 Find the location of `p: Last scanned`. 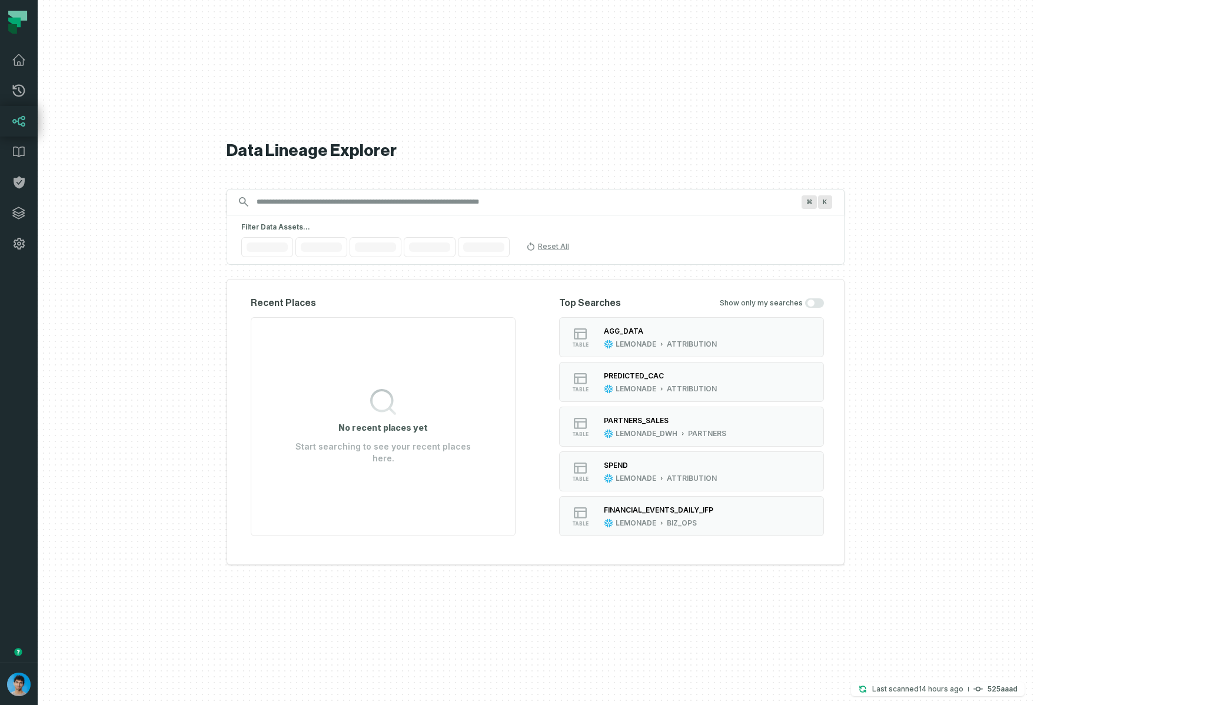

p: Last scanned is located at coordinates (918, 689).